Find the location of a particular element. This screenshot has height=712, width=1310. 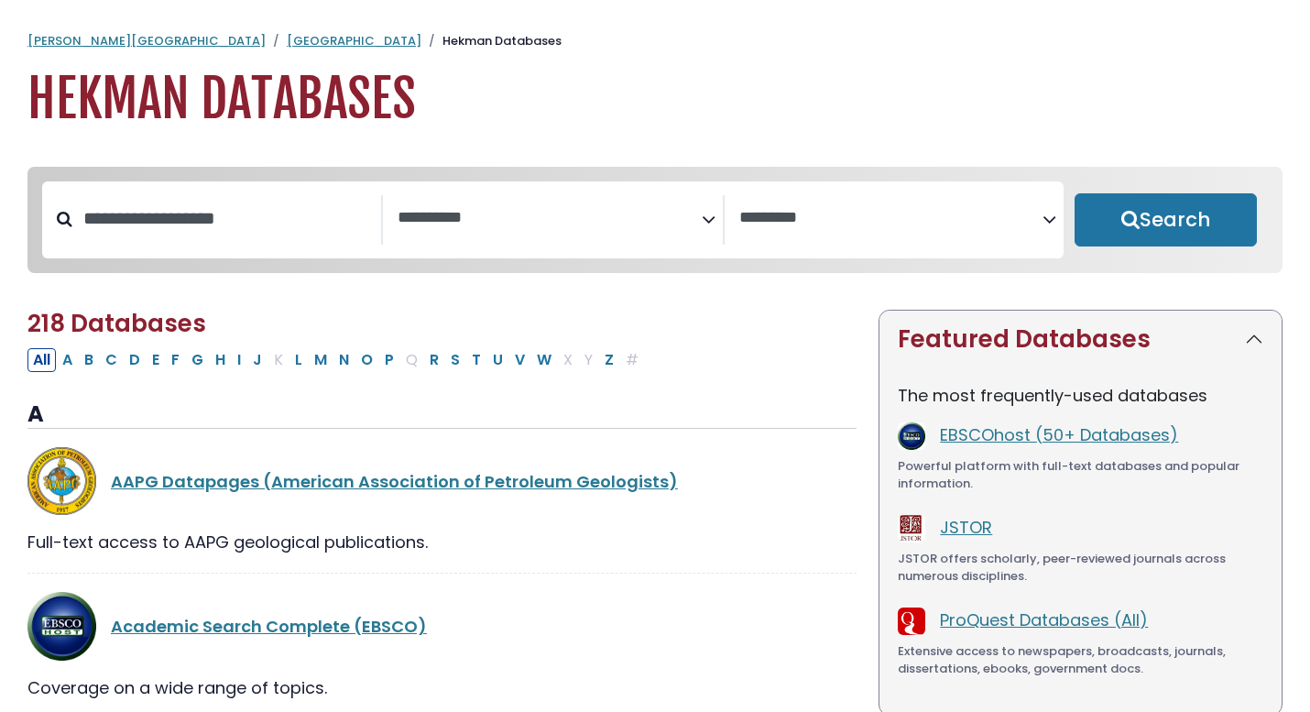

button: Filter Results G is located at coordinates (197, 360).